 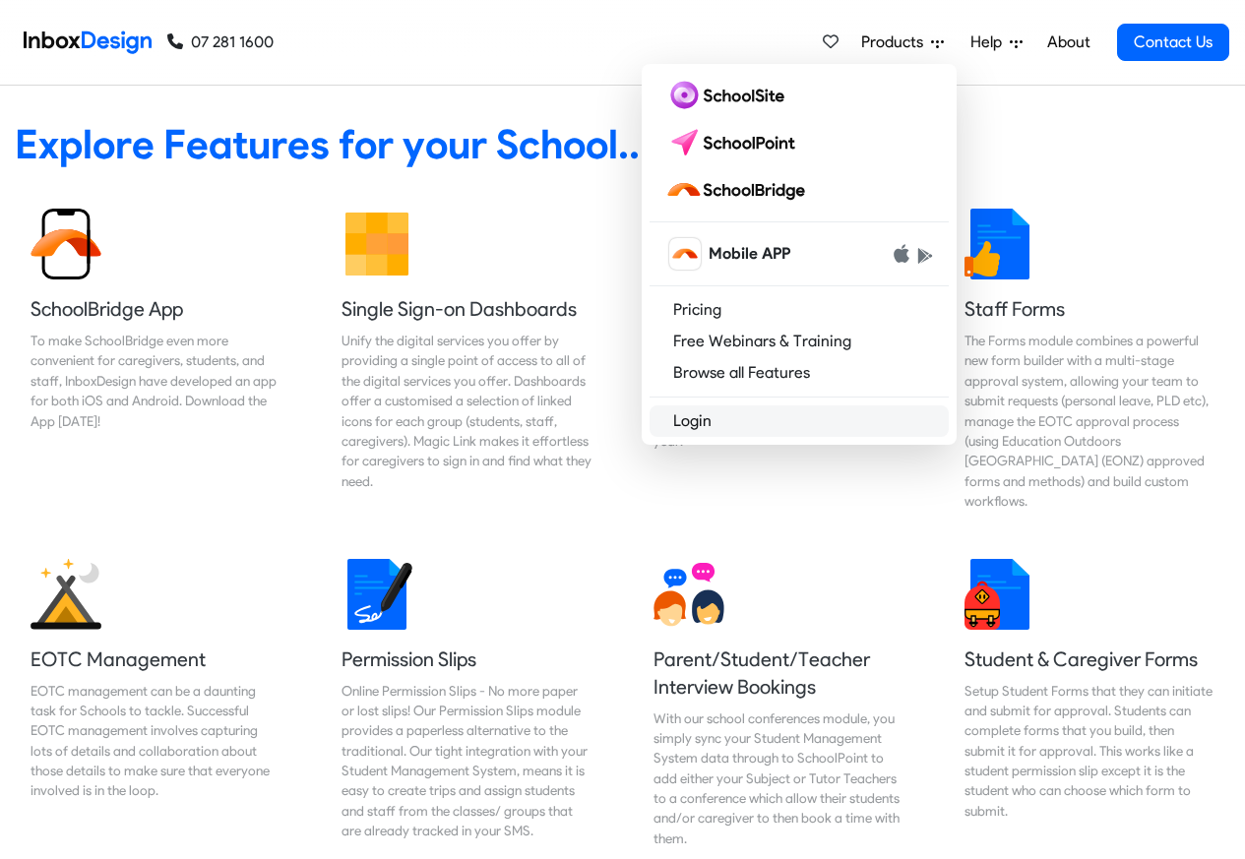 What do you see at coordinates (467, 411) in the screenshot?
I see `div: Unify the digital services you offer by providing a single point of access to all of the digital ...` at bounding box center [467, 411].